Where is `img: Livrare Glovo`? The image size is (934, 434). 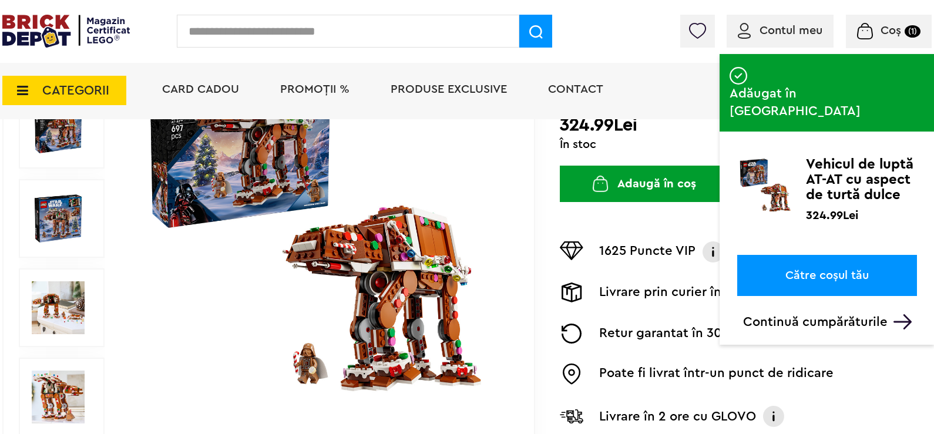 img: Livrare Glovo is located at coordinates (572, 416).